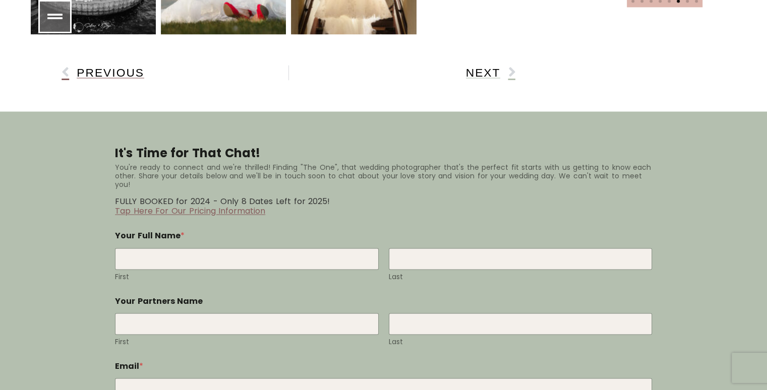 This screenshot has width=767, height=390. Describe the element at coordinates (190, 211) in the screenshot. I see `a: Tap Here For Our Pricing Information` at that location.